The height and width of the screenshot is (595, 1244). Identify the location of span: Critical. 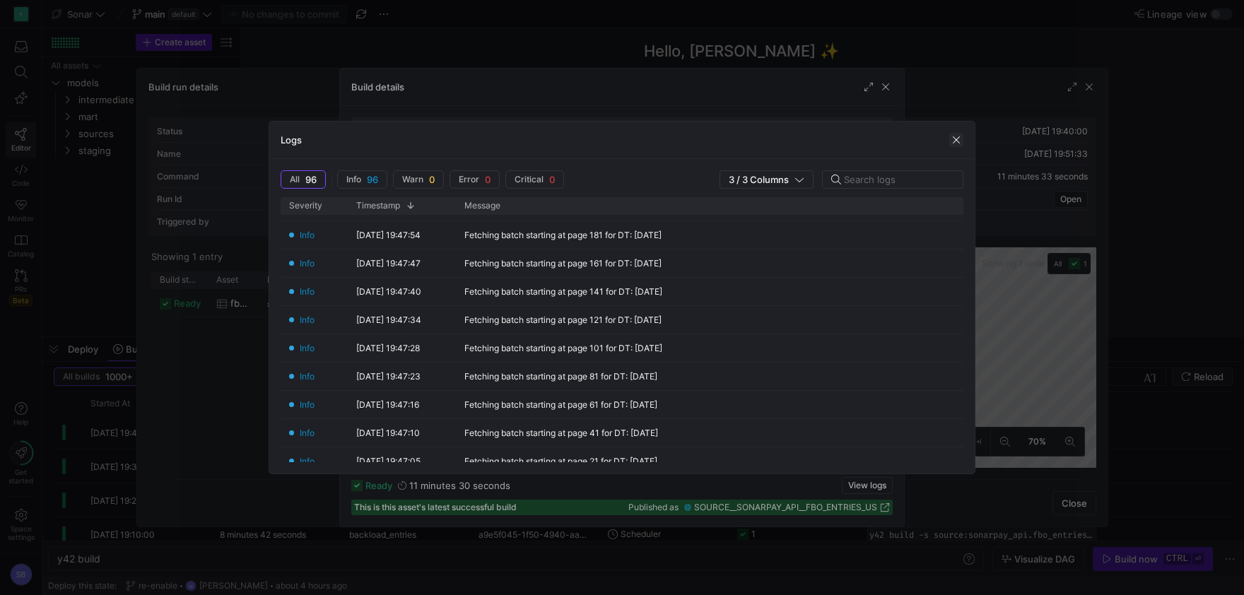
(529, 180).